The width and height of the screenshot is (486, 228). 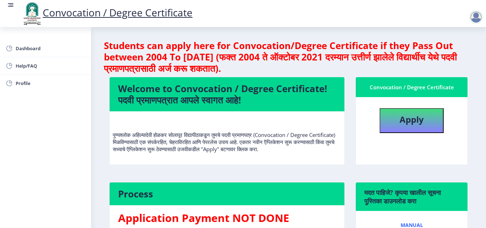 I want to click on a: Convocation / Degree Certificate, so click(x=107, y=12).